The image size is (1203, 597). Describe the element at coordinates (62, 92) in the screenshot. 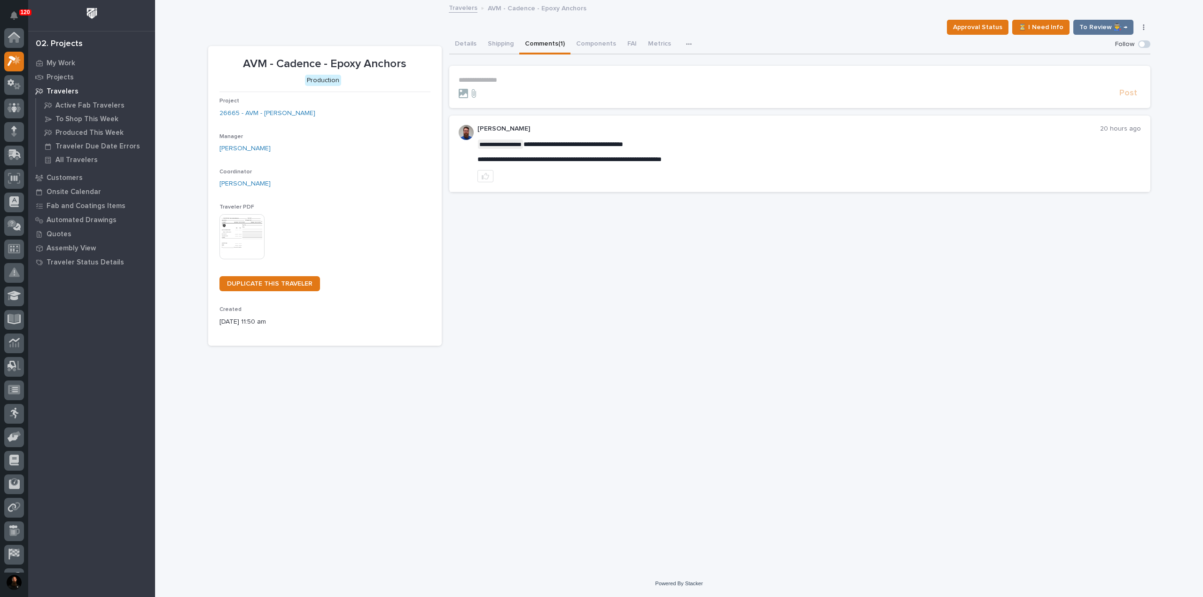

I see `p: Travelers` at that location.